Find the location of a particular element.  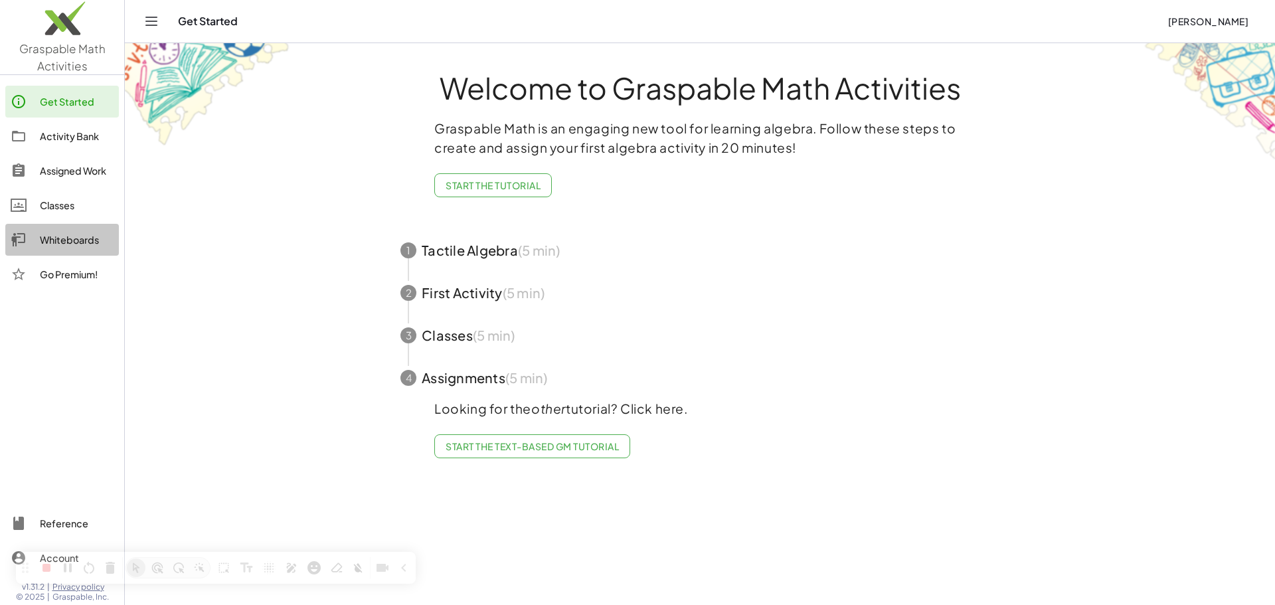

span: Graspable, Inc. is located at coordinates (80, 597).